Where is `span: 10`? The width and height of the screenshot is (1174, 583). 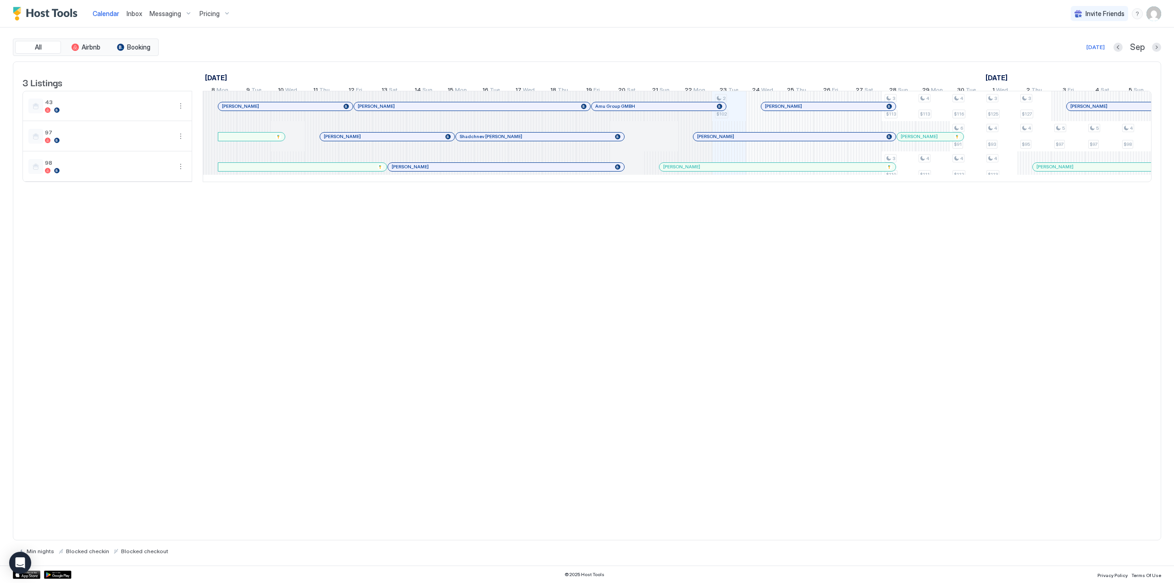
span: 10 is located at coordinates (281, 91).